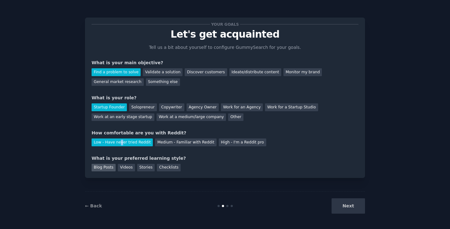 The width and height of the screenshot is (450, 229). I want to click on p: Tell us a bit about yourself to configure GummySearch for your goals., so click(225, 47).